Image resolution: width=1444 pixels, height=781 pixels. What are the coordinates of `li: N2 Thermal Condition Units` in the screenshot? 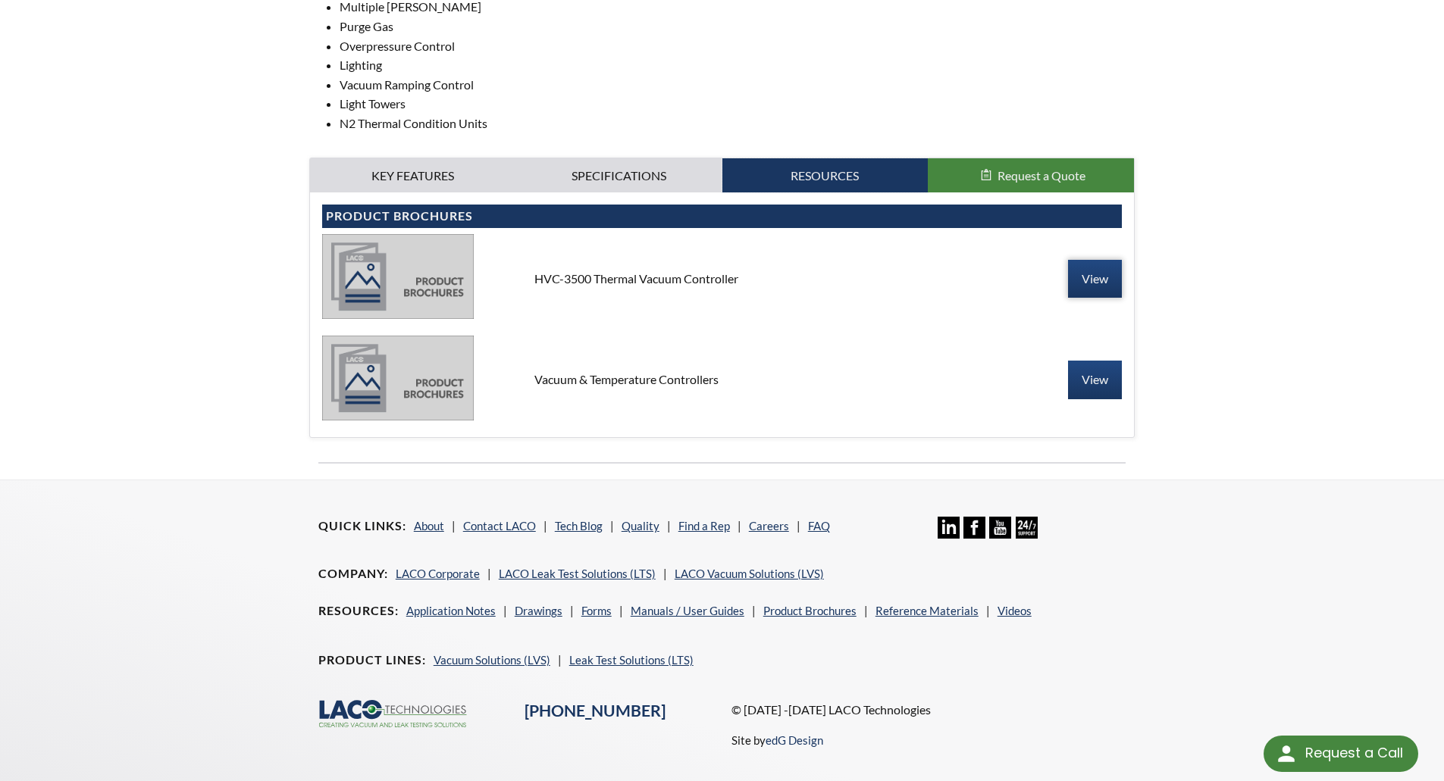 It's located at (737, 124).